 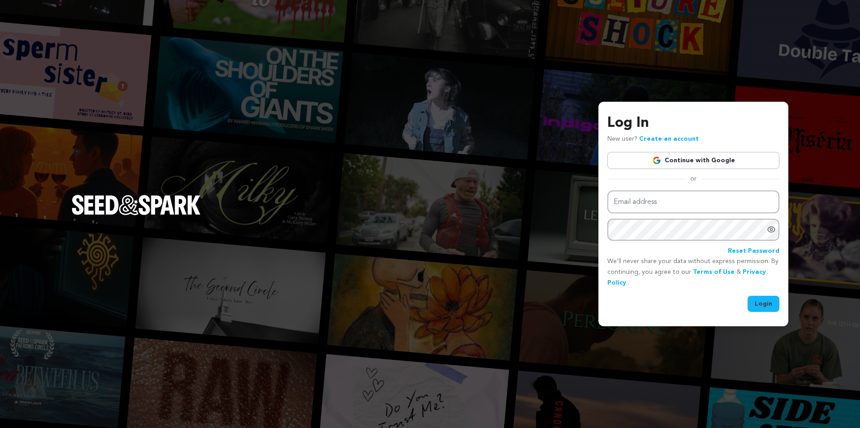 I want to click on p: New user?, so click(x=653, y=139).